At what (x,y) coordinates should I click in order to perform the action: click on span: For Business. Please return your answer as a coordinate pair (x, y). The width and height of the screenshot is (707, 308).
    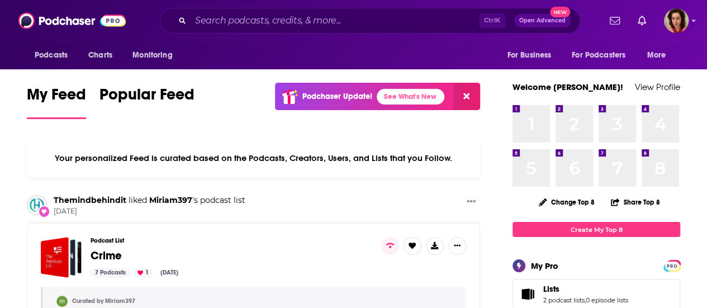
    Looking at the image, I should click on (529, 55).